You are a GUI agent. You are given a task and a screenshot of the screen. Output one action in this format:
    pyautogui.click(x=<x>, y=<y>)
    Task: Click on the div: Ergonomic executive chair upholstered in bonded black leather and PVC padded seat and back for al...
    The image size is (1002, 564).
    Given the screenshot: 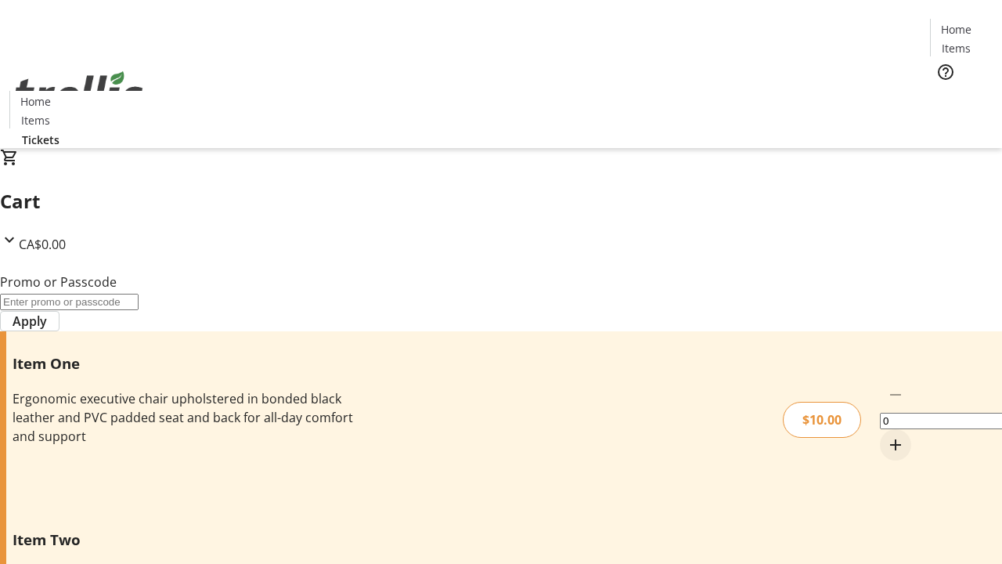 What is the action you would take?
    pyautogui.click(x=183, y=417)
    